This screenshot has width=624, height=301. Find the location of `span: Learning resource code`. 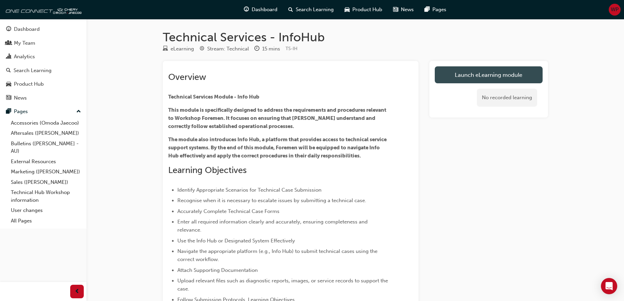

span: Learning resource code is located at coordinates (291, 48).